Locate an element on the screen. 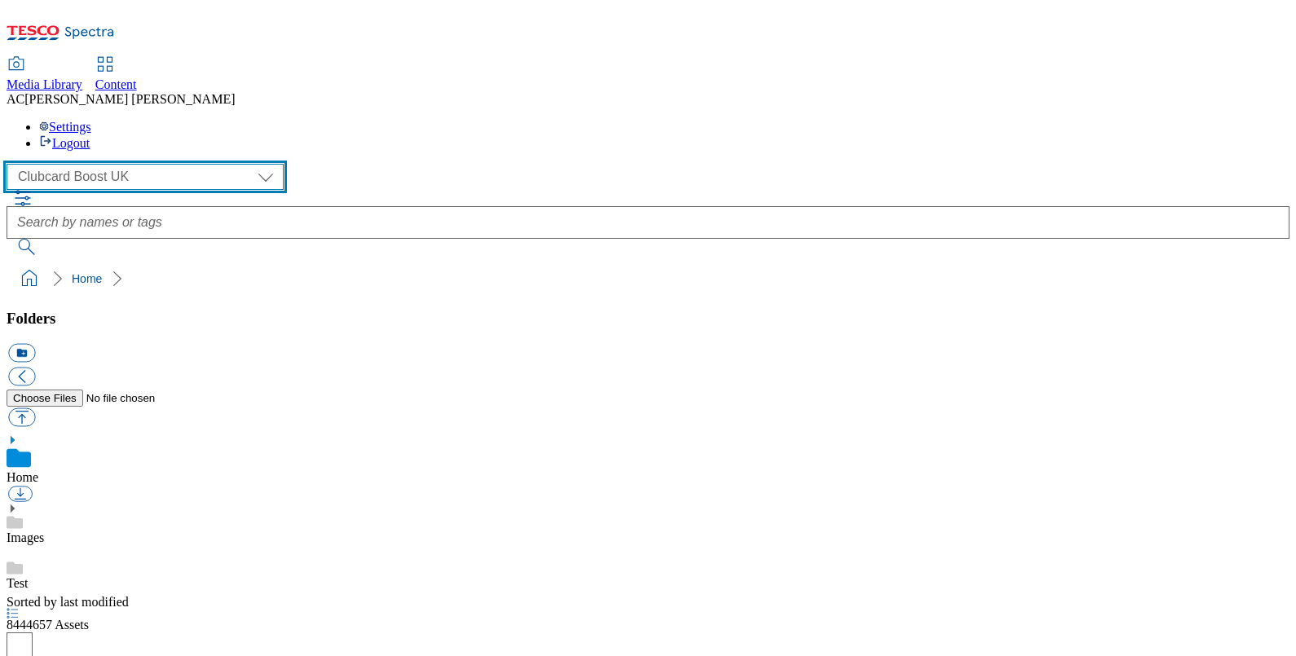  nav: breadcrumb is located at coordinates (648, 279).